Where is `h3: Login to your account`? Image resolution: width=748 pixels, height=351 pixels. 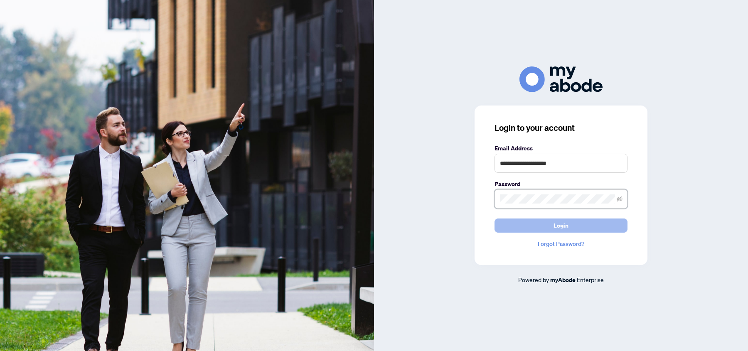 h3: Login to your account is located at coordinates (561, 128).